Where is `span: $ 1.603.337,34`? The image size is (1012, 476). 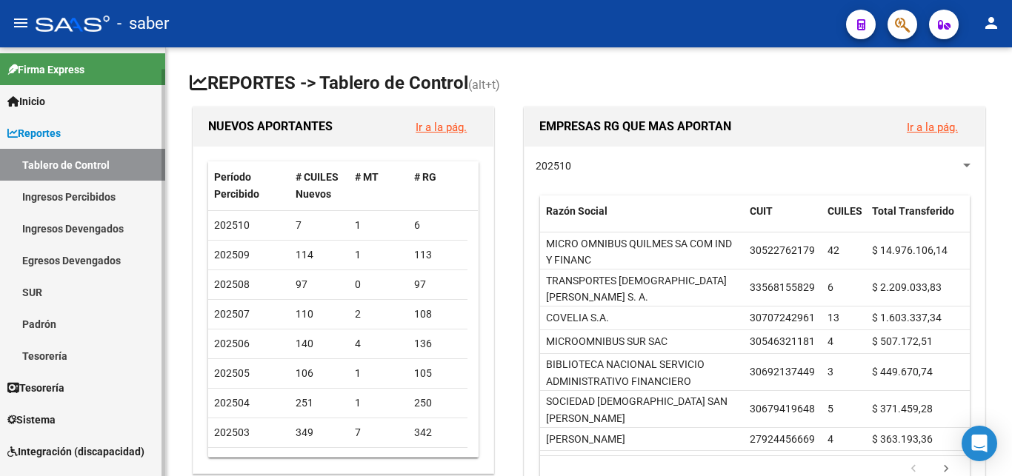 span: $ 1.603.337,34 is located at coordinates (906, 318).